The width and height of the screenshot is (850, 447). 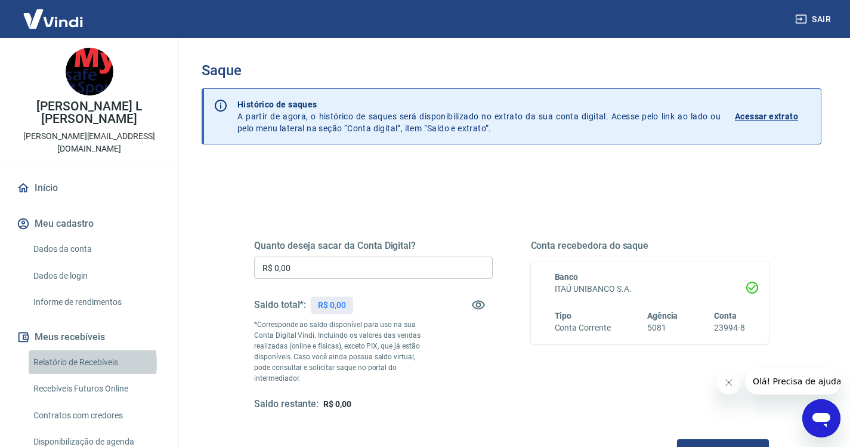 What do you see at coordinates (663, 316) in the screenshot?
I see `span: Agência` at bounding box center [663, 316].